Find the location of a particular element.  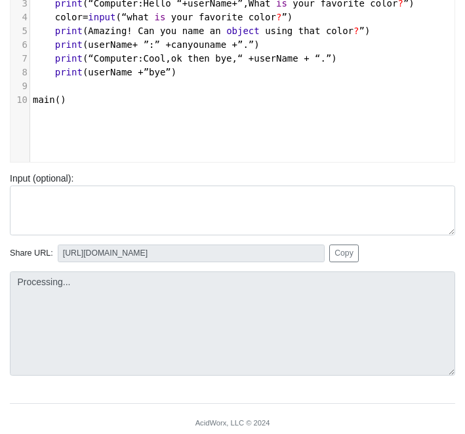

span: your is located at coordinates (182, 17).